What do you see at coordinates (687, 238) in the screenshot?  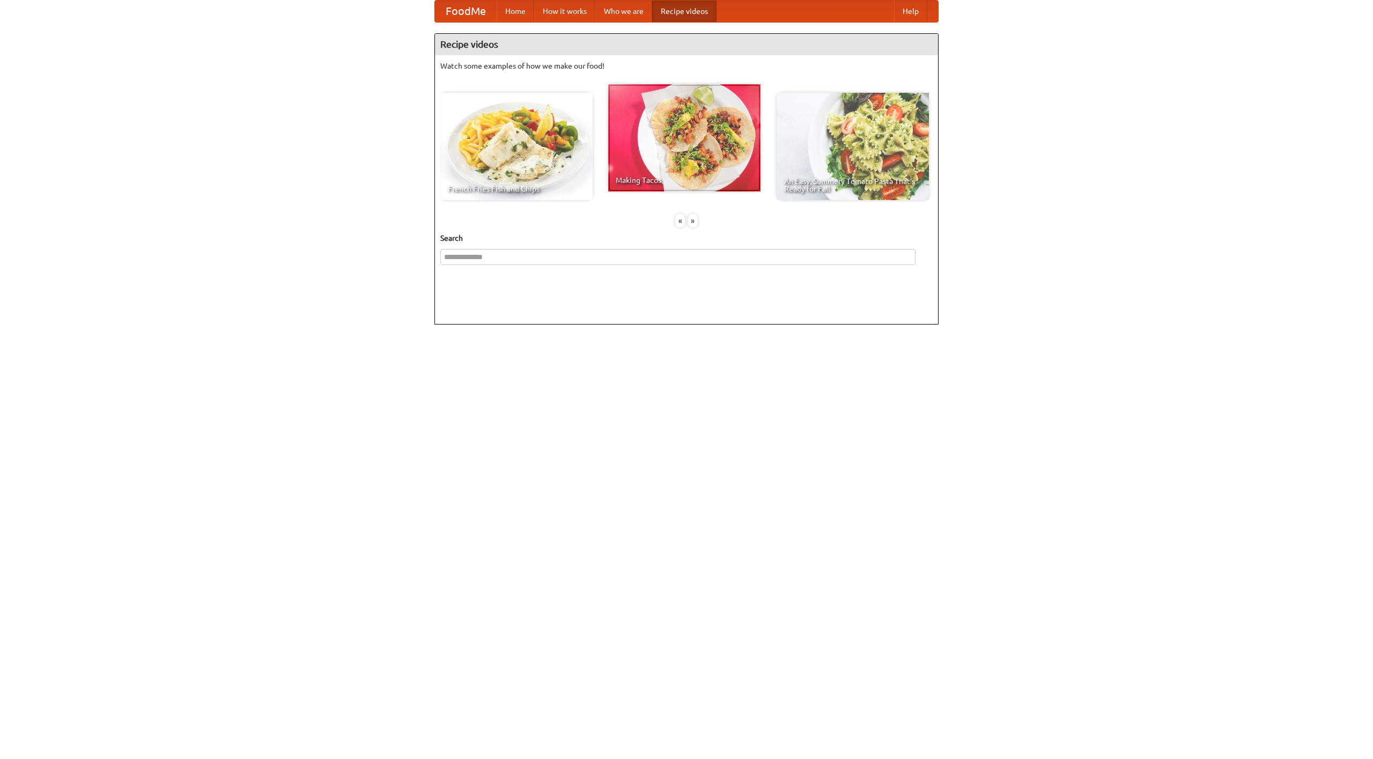 I see `h5: Search` at bounding box center [687, 238].